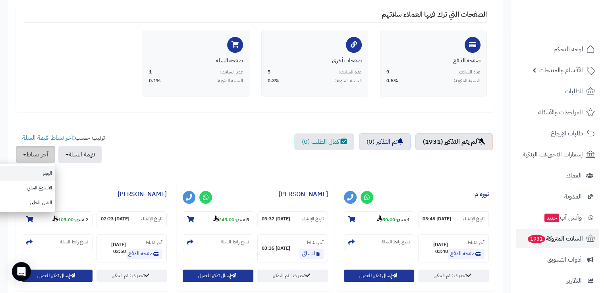  Describe the element at coordinates (274, 81) in the screenshot. I see `span: 0.3%` at that location.